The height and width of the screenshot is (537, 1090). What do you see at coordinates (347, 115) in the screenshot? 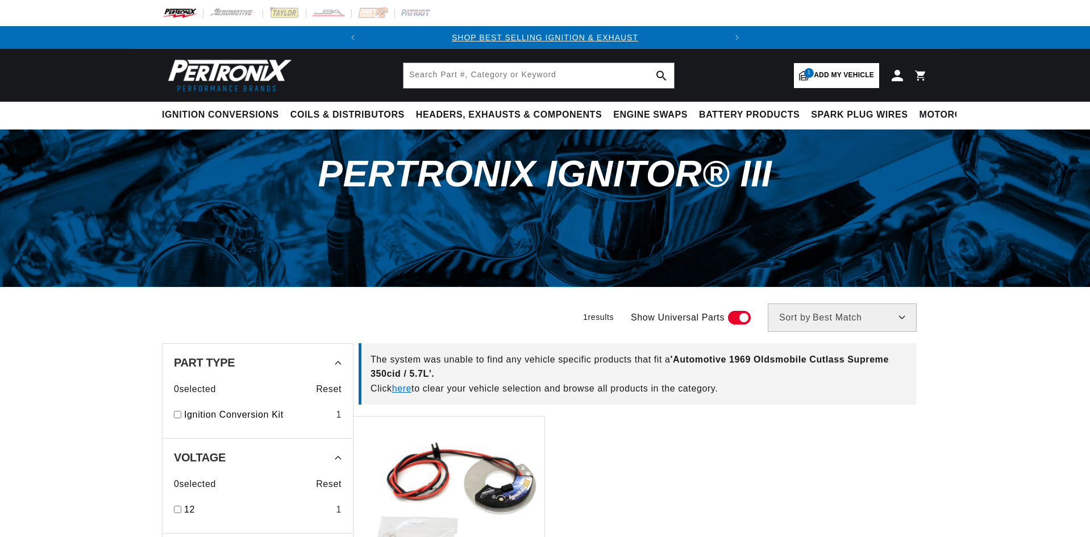
I see `span: Coils & Distributors` at bounding box center [347, 115].